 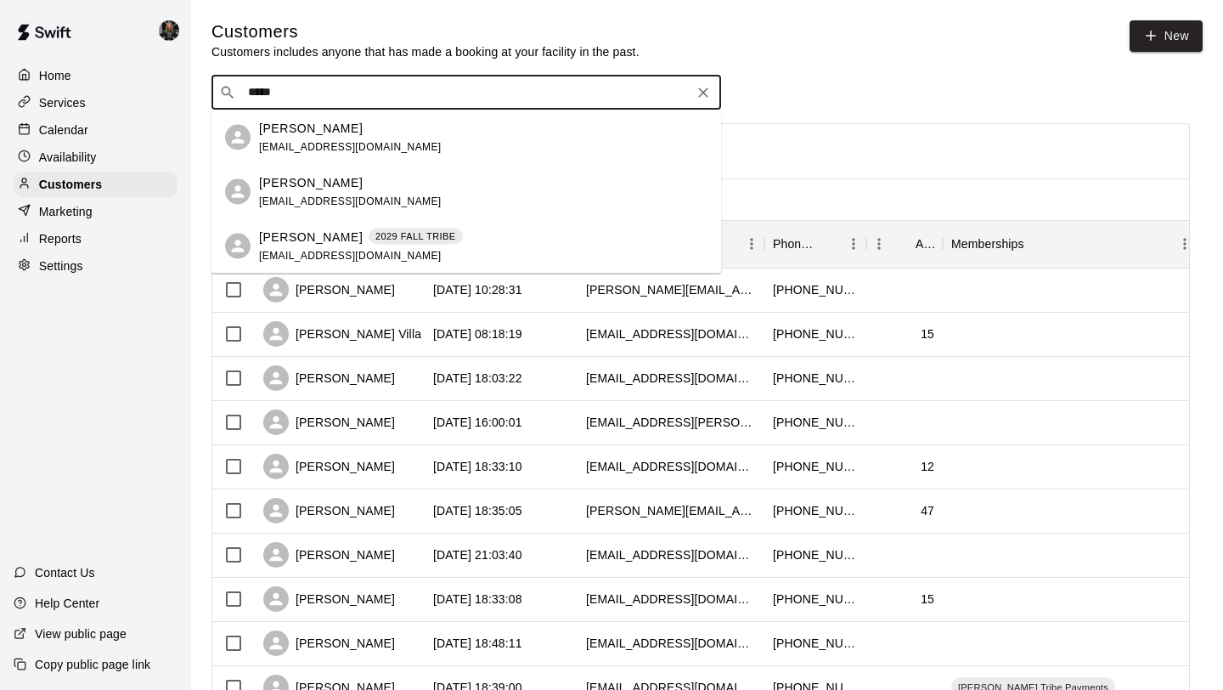 I want to click on div: sallyrunner1@gmail.com, so click(x=671, y=599).